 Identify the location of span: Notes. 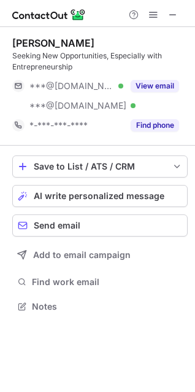
(108, 307).